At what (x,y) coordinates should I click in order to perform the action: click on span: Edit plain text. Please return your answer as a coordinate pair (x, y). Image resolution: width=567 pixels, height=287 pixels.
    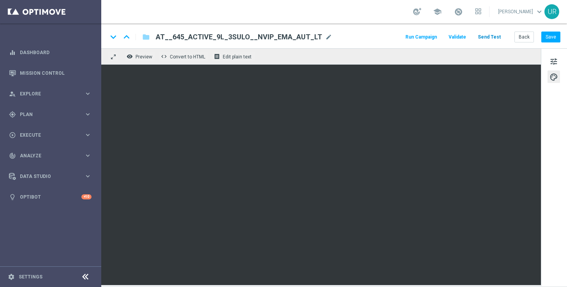
    Looking at the image, I should click on (237, 57).